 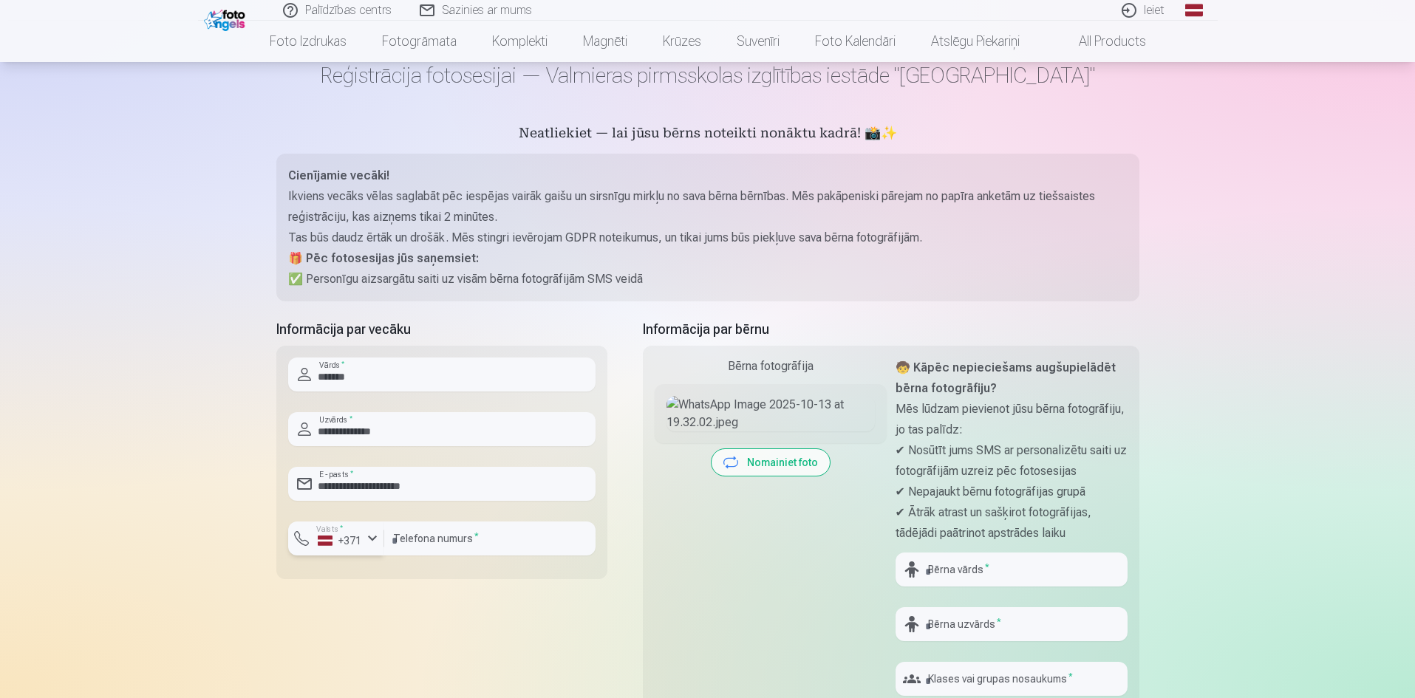 What do you see at coordinates (758, 41) in the screenshot?
I see `a: Suvenīri` at bounding box center [758, 41].